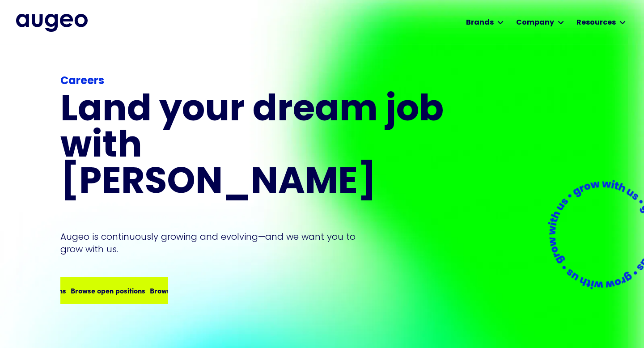 The width and height of the screenshot is (644, 348). What do you see at coordinates (114, 290) in the screenshot?
I see `a: Browse open positionsBrowse open positions` at bounding box center [114, 290].